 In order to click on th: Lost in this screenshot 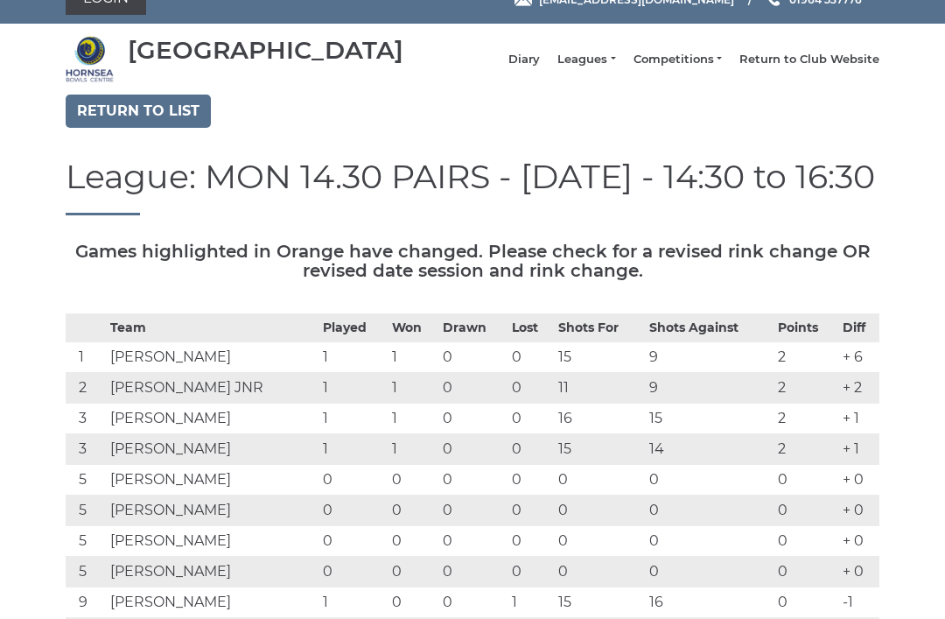, I will do `click(530, 327)`.